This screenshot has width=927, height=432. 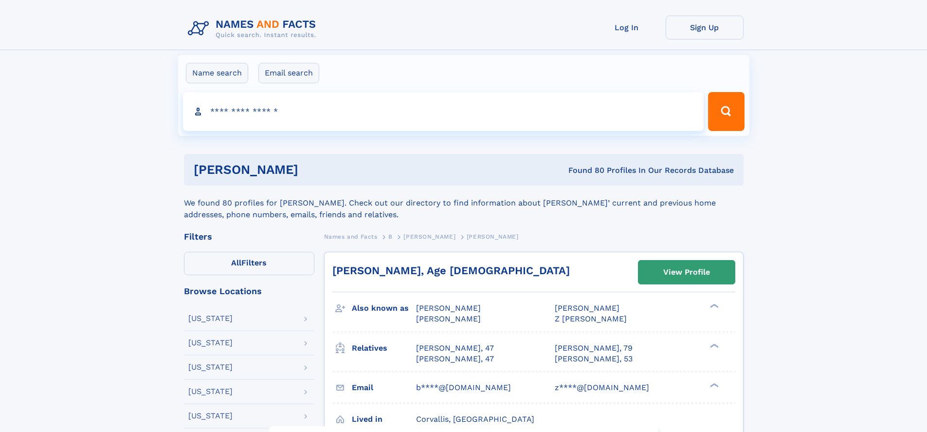 I want to click on span: All, so click(x=236, y=262).